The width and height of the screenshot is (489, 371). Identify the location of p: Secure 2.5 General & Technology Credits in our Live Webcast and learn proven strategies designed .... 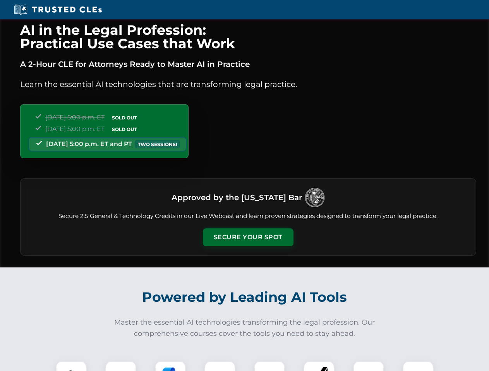
(248, 216).